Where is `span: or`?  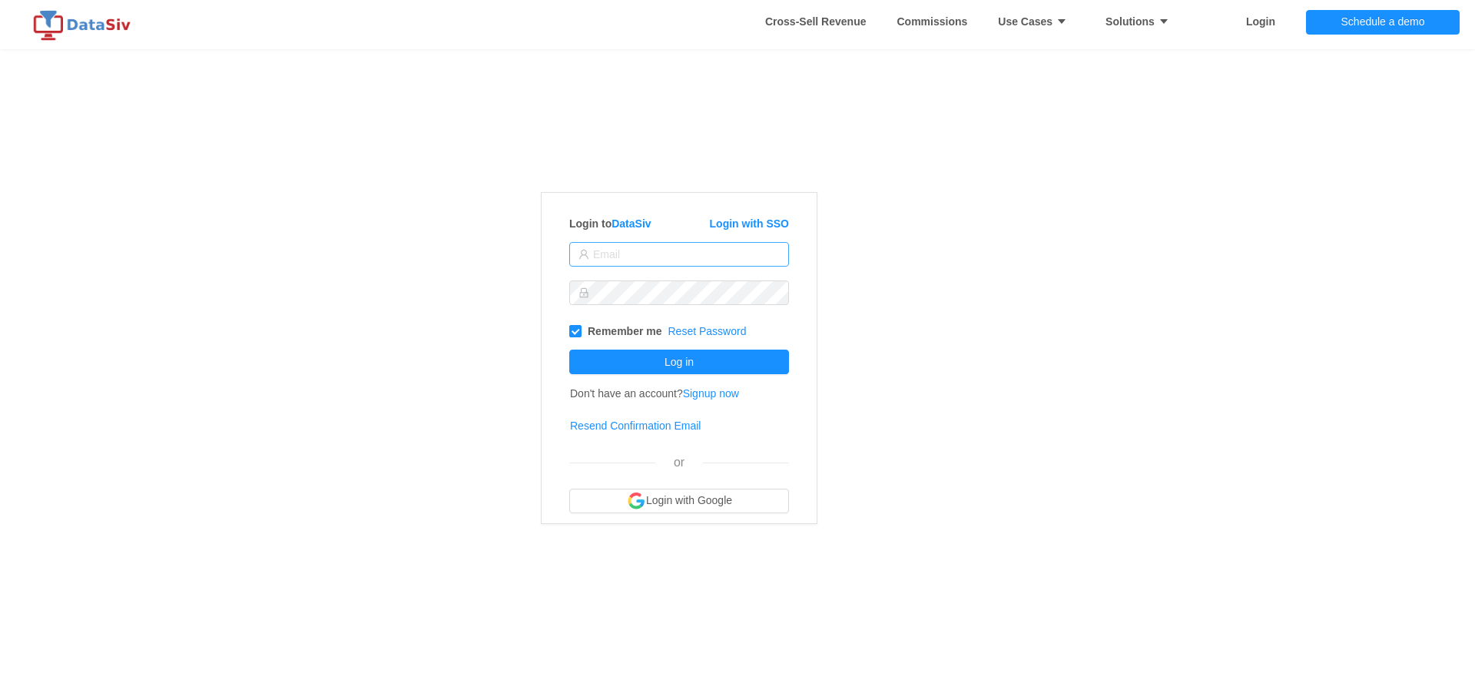 span: or is located at coordinates (679, 462).